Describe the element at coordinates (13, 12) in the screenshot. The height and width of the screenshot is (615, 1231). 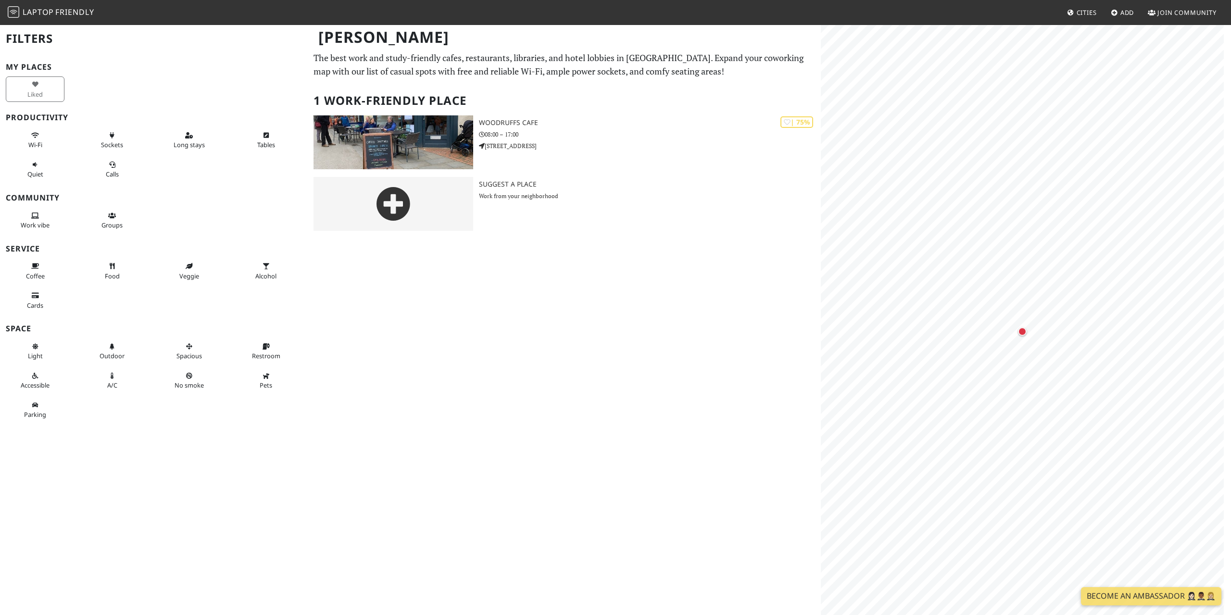
I see `img: LaptopFriendly` at that location.